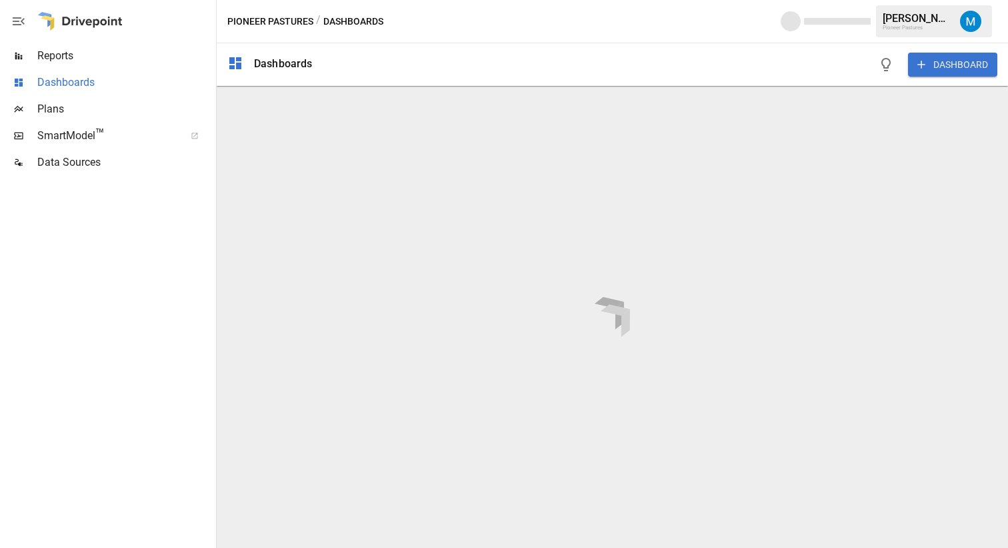 The width and height of the screenshot is (1008, 548). I want to click on span: Plans, so click(125, 109).